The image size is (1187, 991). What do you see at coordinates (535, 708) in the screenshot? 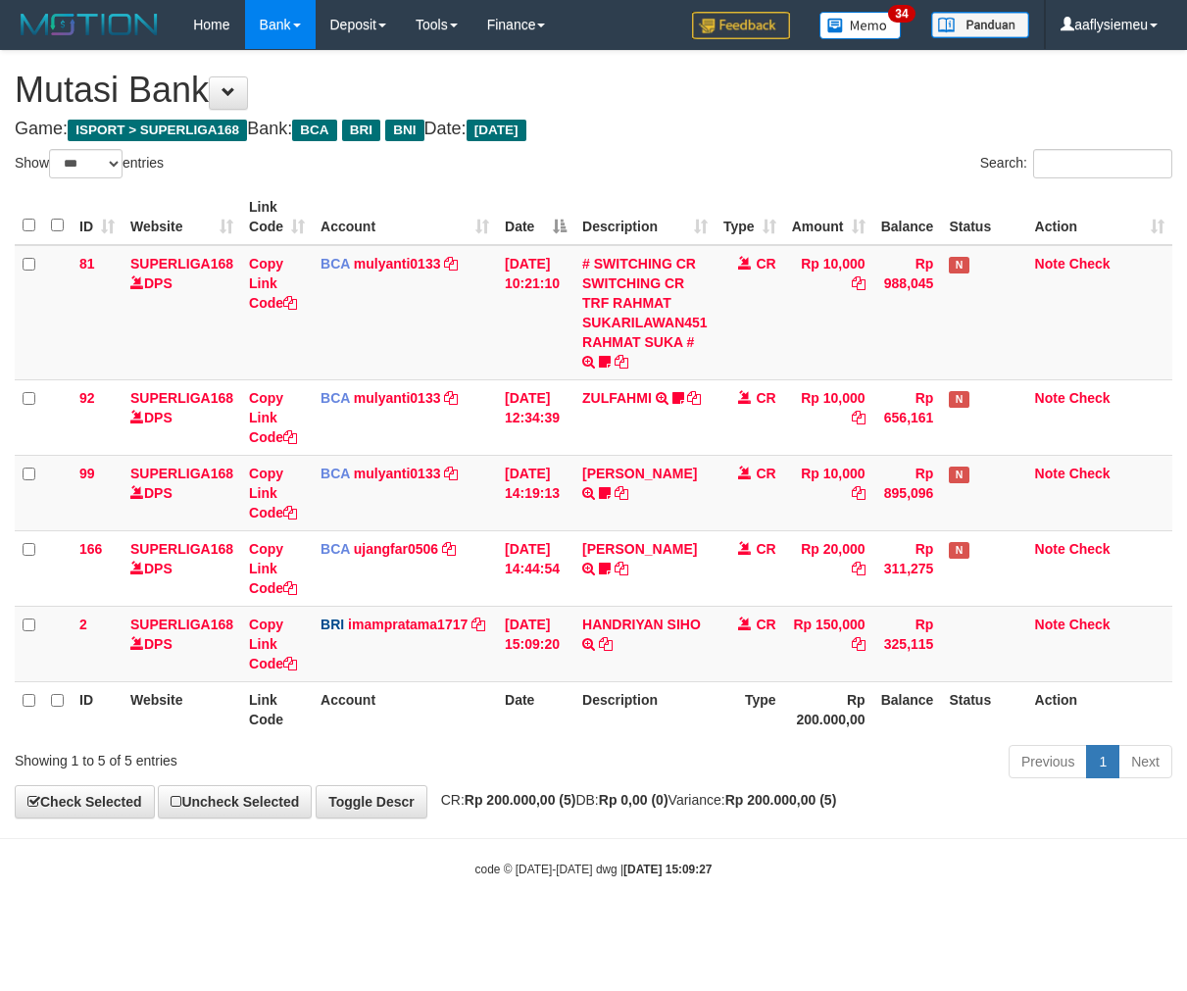
I see `th: Date` at bounding box center [535, 708].